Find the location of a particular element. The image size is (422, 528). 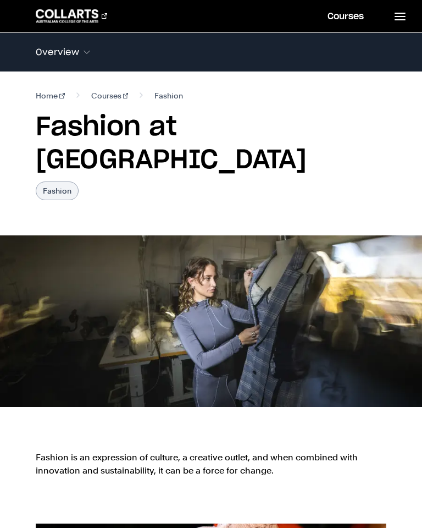

button: Overview is located at coordinates (211, 52).